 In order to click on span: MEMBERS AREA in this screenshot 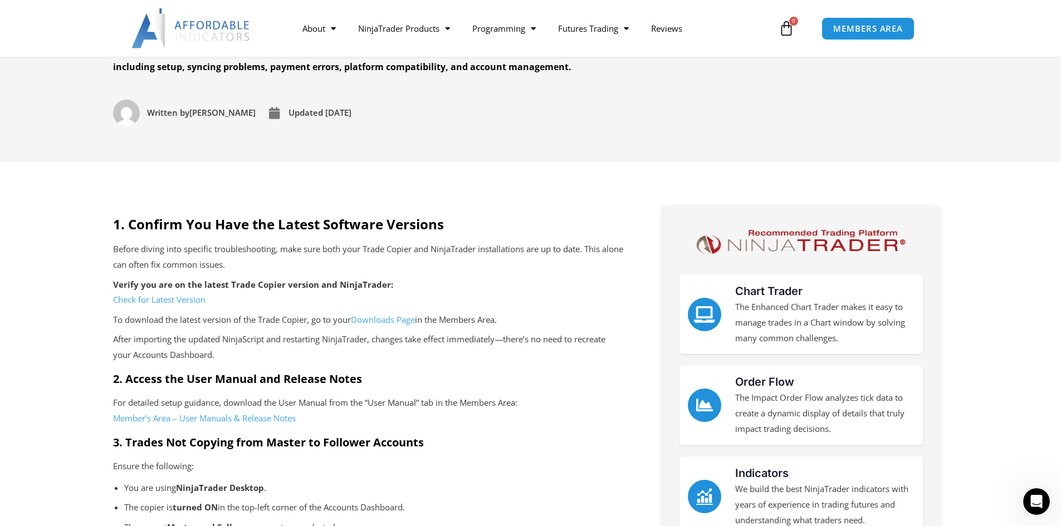, I will do `click(867, 28)`.